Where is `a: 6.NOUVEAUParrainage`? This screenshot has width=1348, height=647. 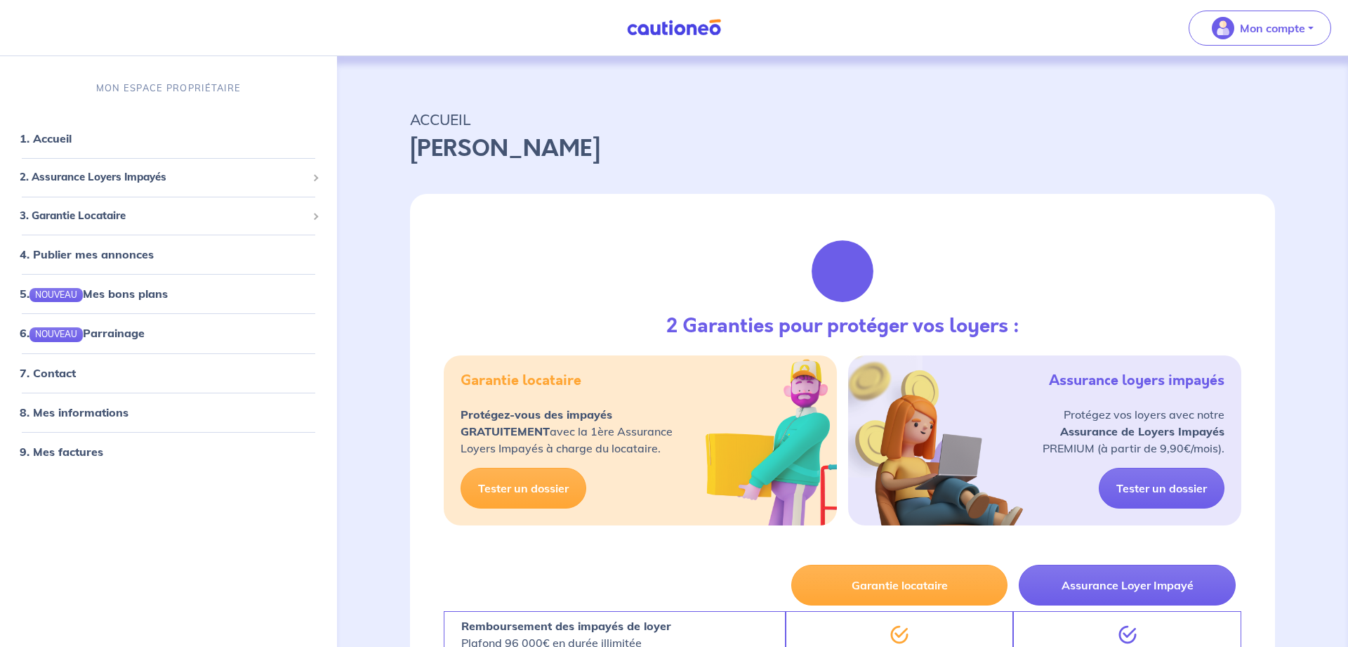 a: 6.NOUVEAUParrainage is located at coordinates (82, 333).